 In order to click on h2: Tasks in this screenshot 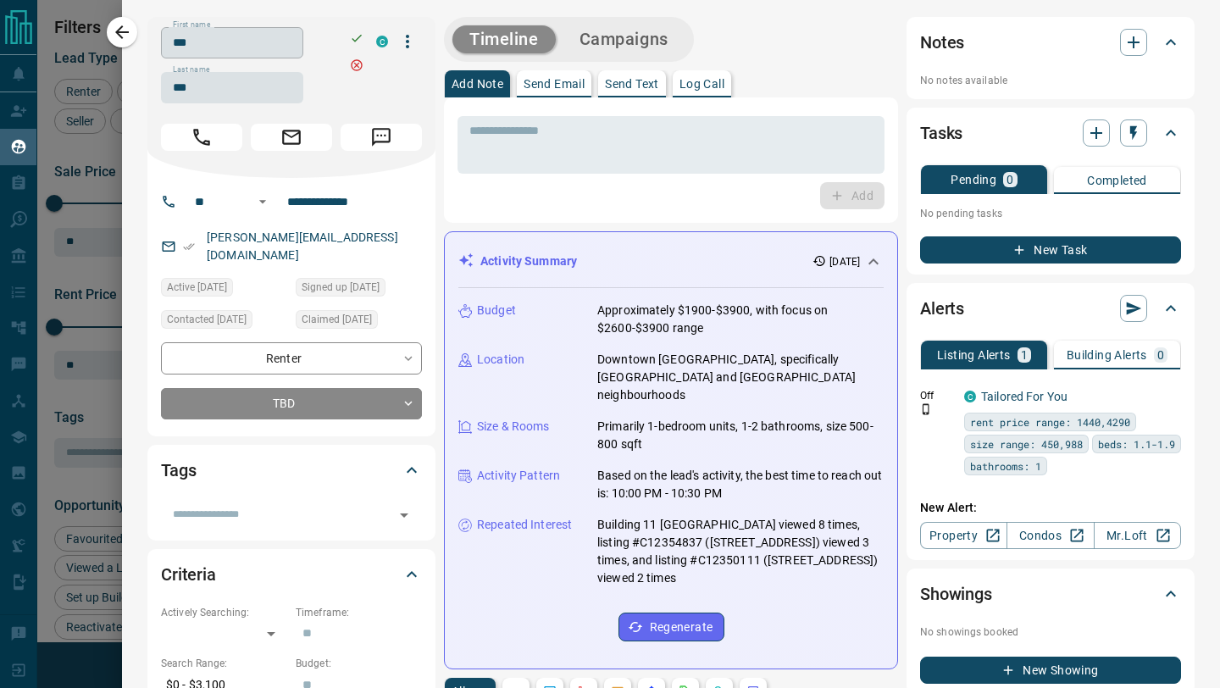, I will do `click(942, 133)`.